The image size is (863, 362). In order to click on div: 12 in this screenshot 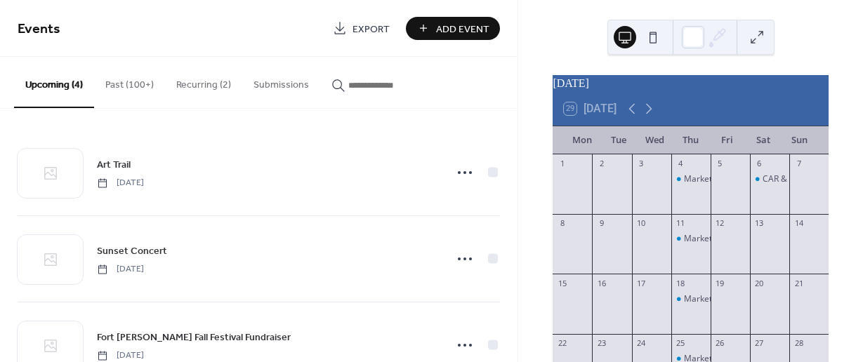, I will do `click(720, 223)`.